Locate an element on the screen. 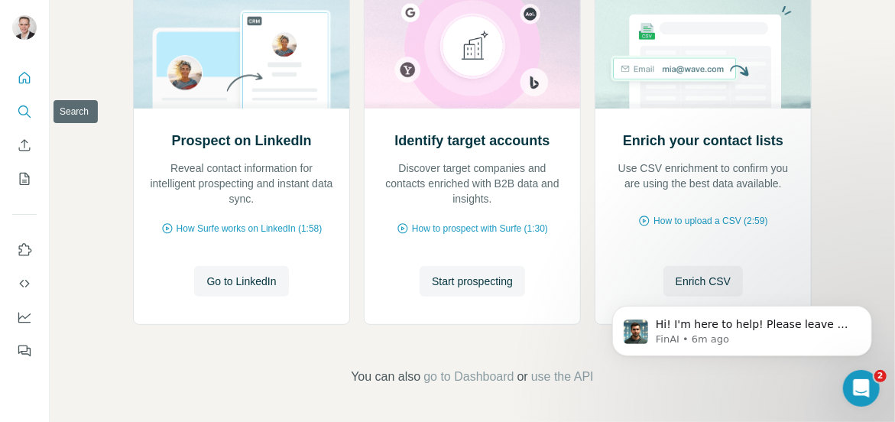  button: Go to LinkedIn is located at coordinates (241, 281).